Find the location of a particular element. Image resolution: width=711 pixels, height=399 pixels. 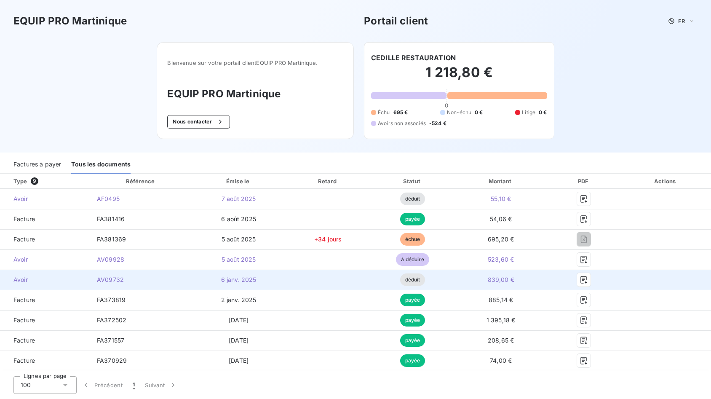

span: AV09928 is located at coordinates (110, 259).